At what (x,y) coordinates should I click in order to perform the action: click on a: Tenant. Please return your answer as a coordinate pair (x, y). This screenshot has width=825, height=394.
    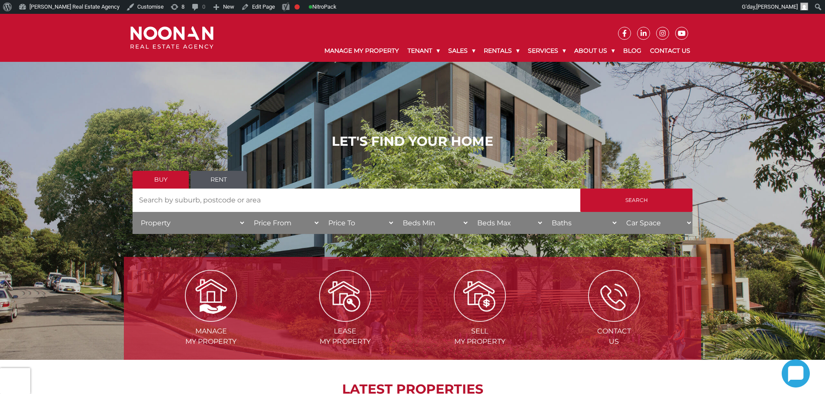
    Looking at the image, I should click on (424, 51).